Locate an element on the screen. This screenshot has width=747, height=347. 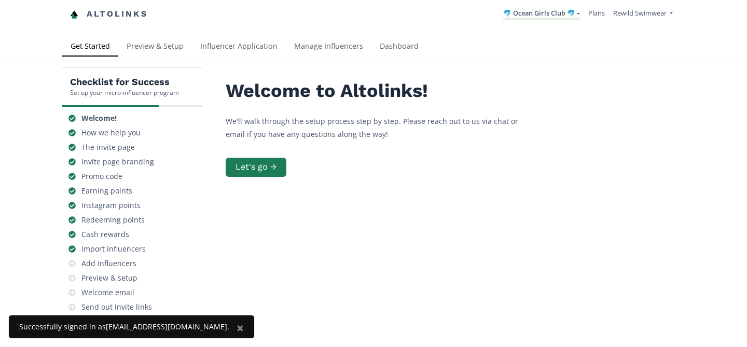
a: Manage Influencers is located at coordinates (328, 47).